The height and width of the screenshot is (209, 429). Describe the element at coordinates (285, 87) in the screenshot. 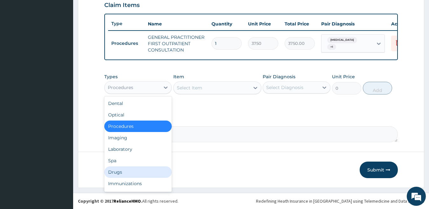

I see `div: Select Diagnosis` at that location.